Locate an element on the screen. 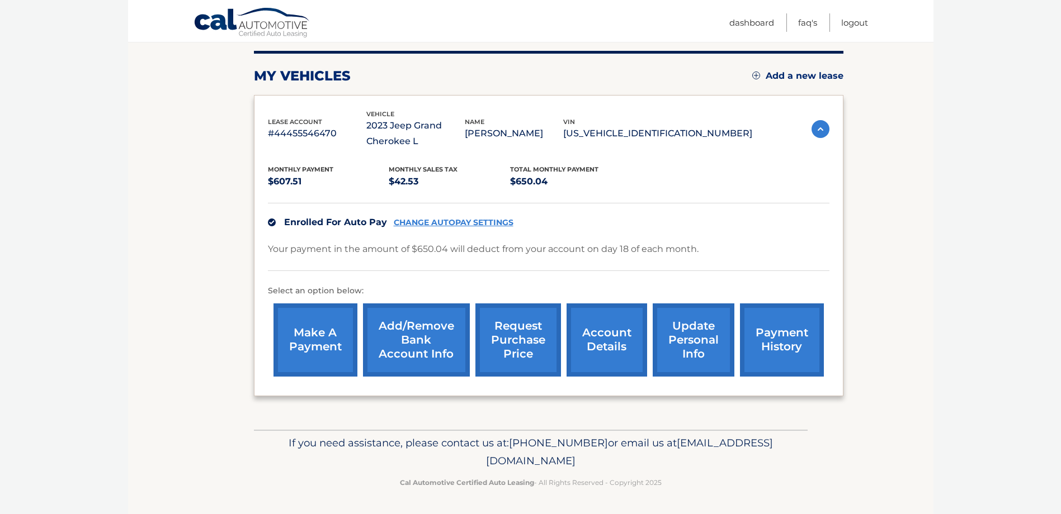 This screenshot has height=514, width=1061. p: $607.51 is located at coordinates (328, 182).